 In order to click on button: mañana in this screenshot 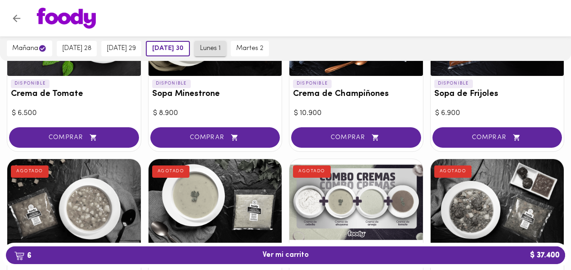, I will do `click(30, 48)`.